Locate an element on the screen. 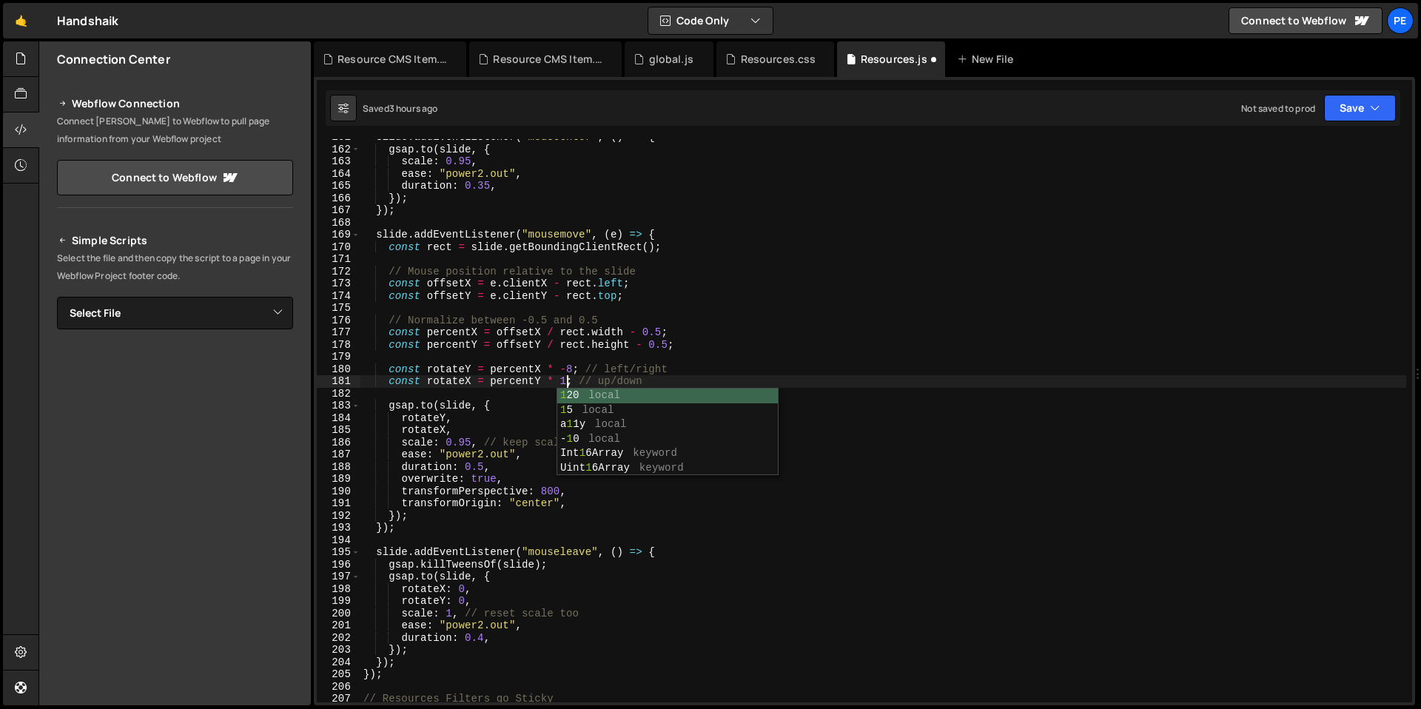 Image resolution: width=1421 pixels, height=709 pixels. div: 172 is located at coordinates (338, 272).